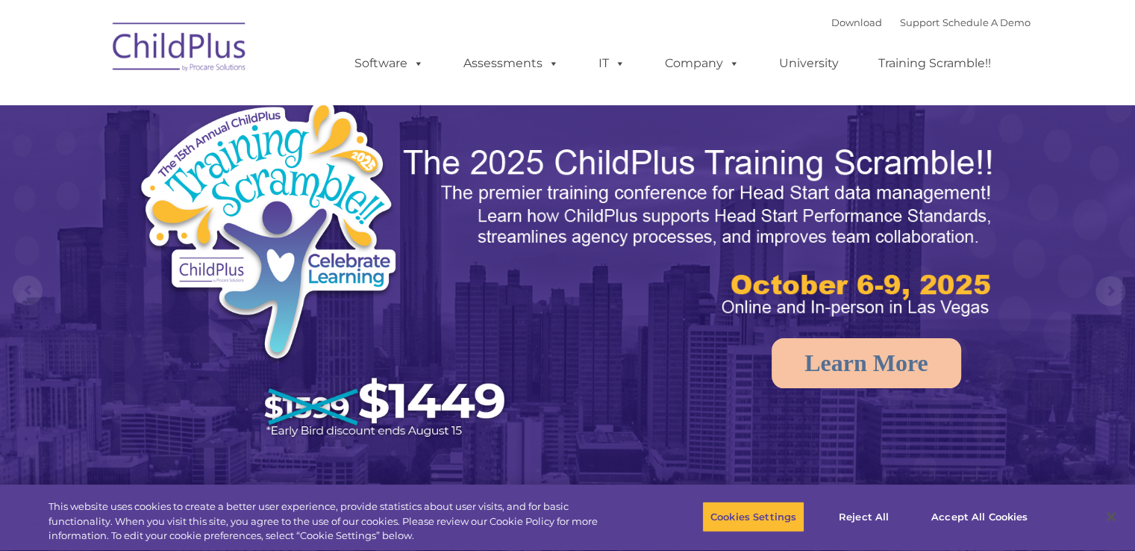 The width and height of the screenshot is (1135, 551). Describe the element at coordinates (857, 22) in the screenshot. I see `a: Download` at that location.